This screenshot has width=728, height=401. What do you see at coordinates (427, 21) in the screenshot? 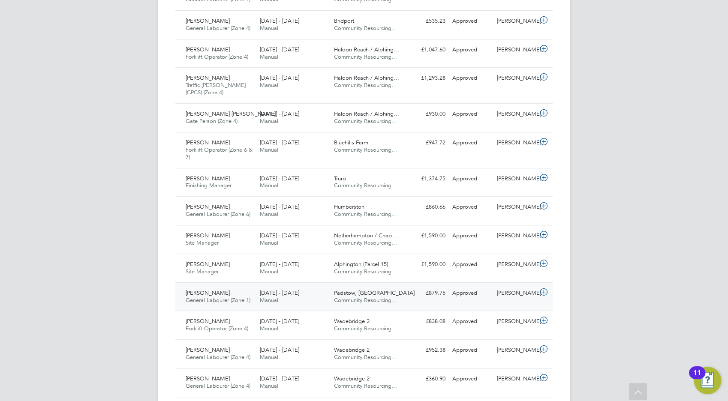
I see `div: £535.23` at bounding box center [427, 21].